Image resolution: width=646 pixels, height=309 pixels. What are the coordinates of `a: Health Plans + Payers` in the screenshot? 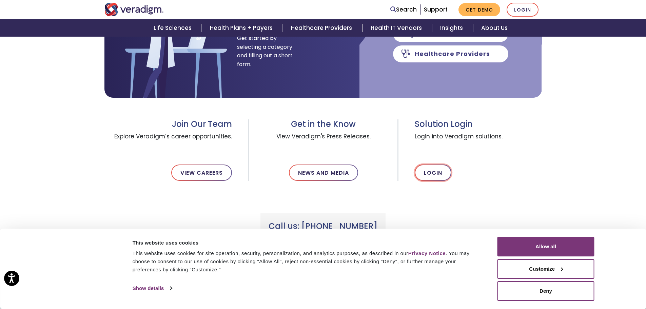 It's located at (242, 28).